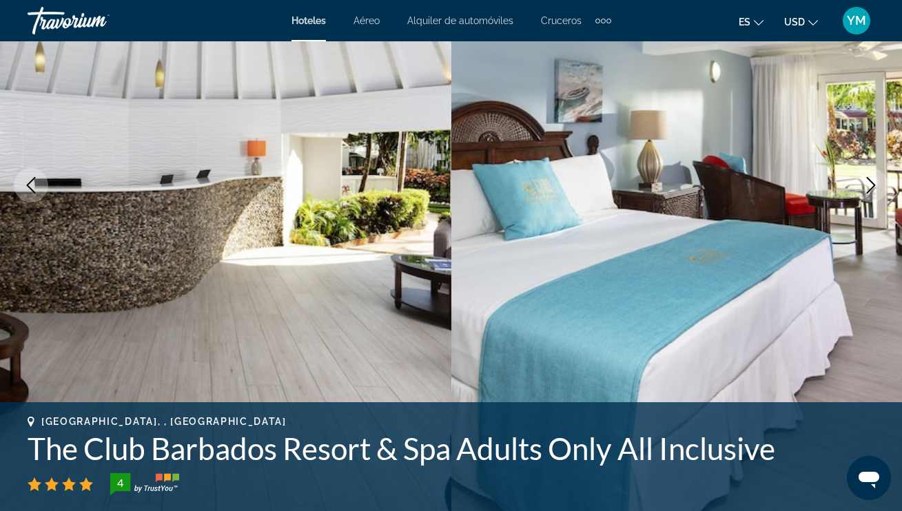 Image resolution: width=902 pixels, height=511 pixels. I want to click on h1: The Club Barbados Resort & Spa Adults Only All Inclusive, so click(451, 449).